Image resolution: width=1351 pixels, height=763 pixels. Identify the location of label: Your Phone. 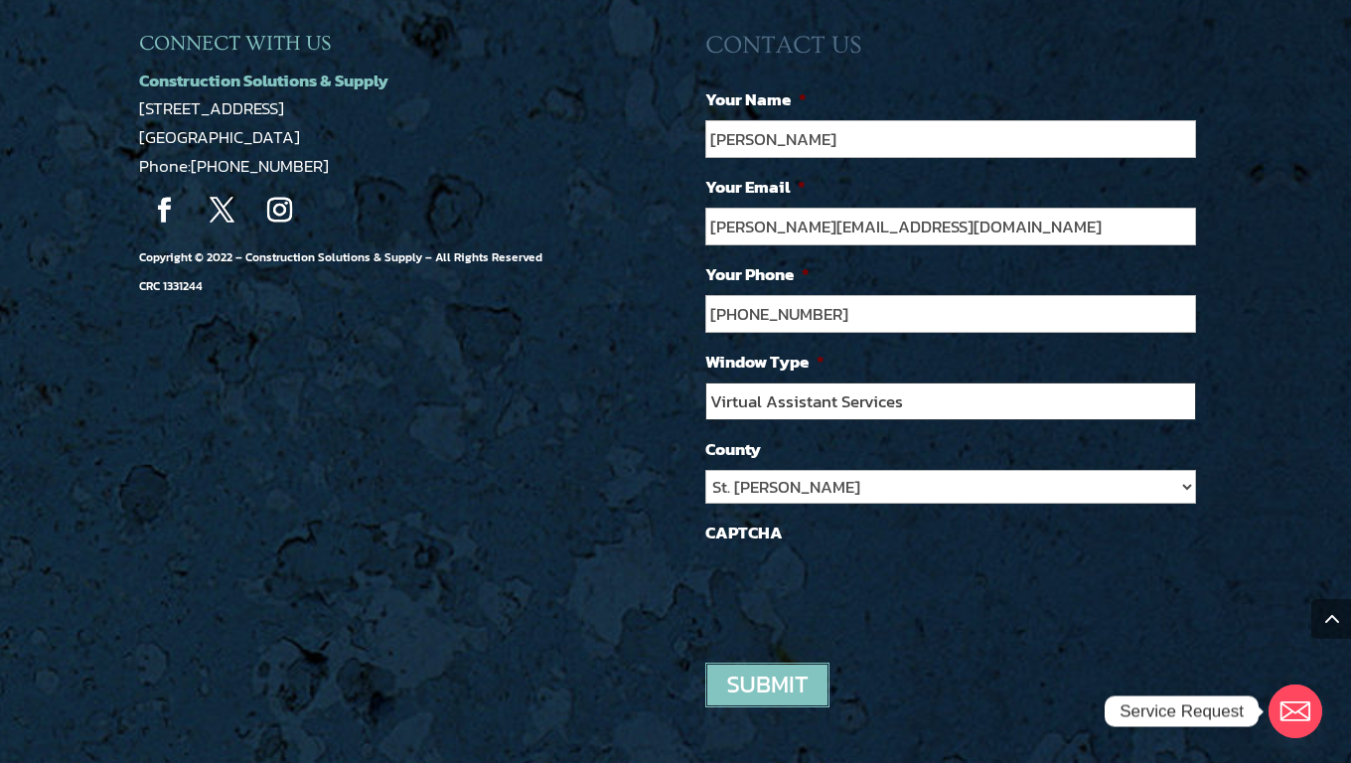
(757, 274).